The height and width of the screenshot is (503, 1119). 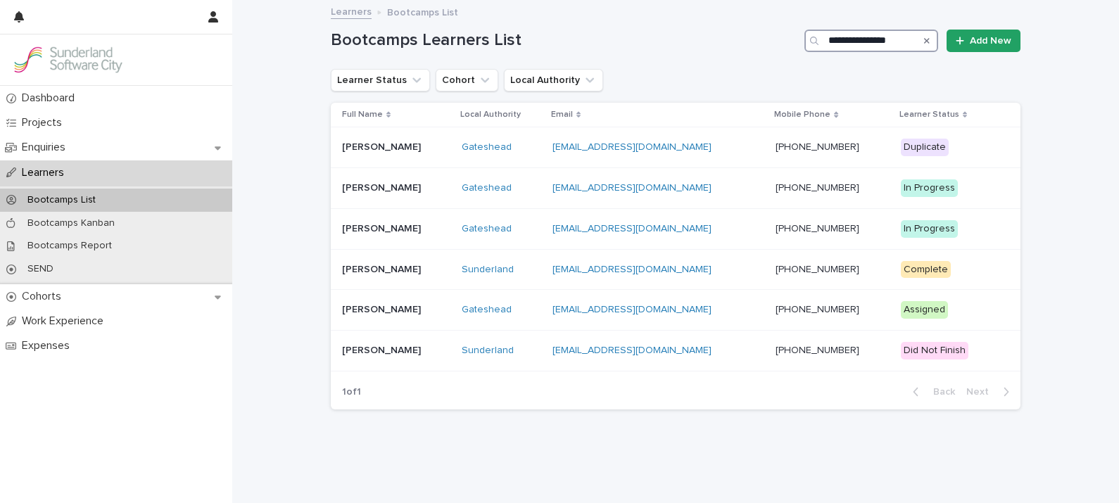 What do you see at coordinates (931, 392) in the screenshot?
I see `button: Back` at bounding box center [931, 392].